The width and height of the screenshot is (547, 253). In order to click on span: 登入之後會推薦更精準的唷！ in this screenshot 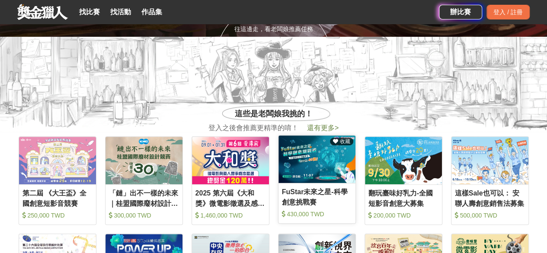, I will do `click(253, 128)`.